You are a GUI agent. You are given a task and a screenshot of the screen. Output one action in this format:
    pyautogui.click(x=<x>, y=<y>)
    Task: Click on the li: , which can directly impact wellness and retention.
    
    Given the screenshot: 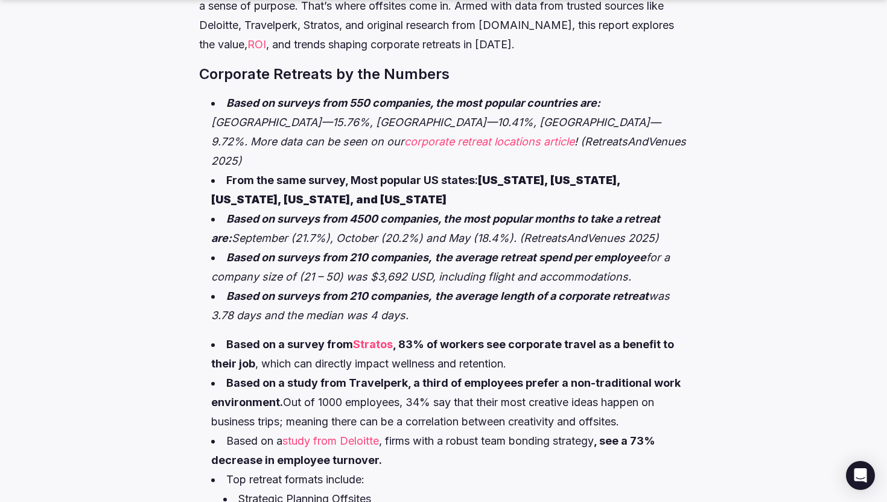 What is the action you would take?
    pyautogui.click(x=449, y=354)
    